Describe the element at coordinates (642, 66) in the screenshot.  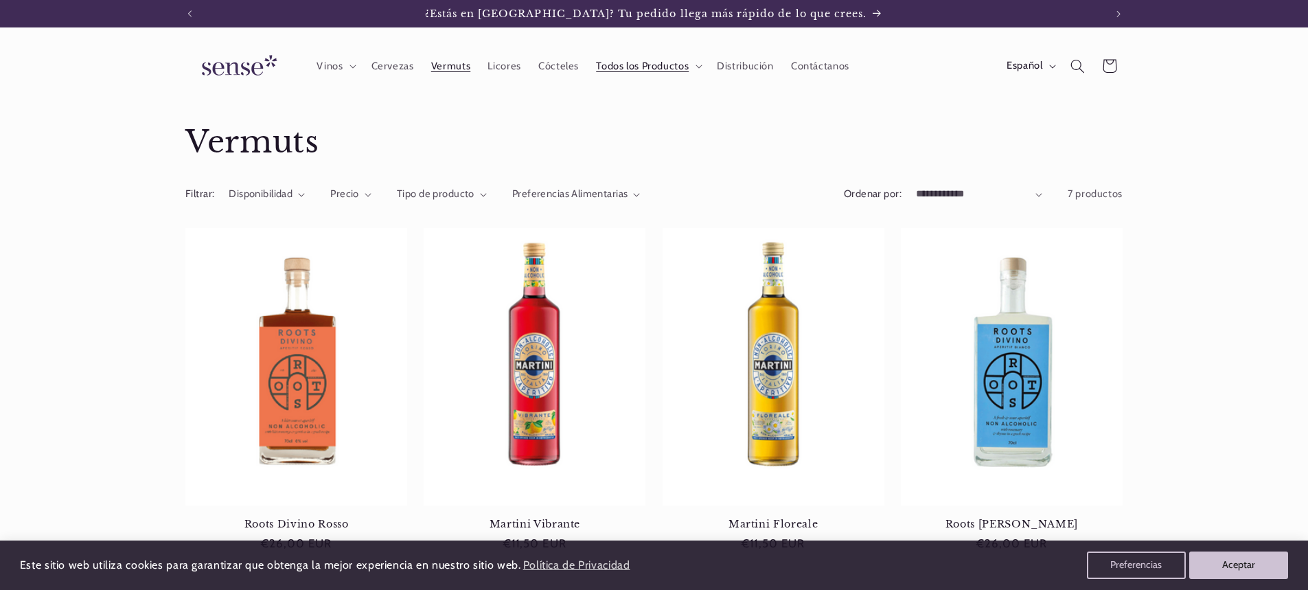
I see `span: Todos los Productos` at that location.